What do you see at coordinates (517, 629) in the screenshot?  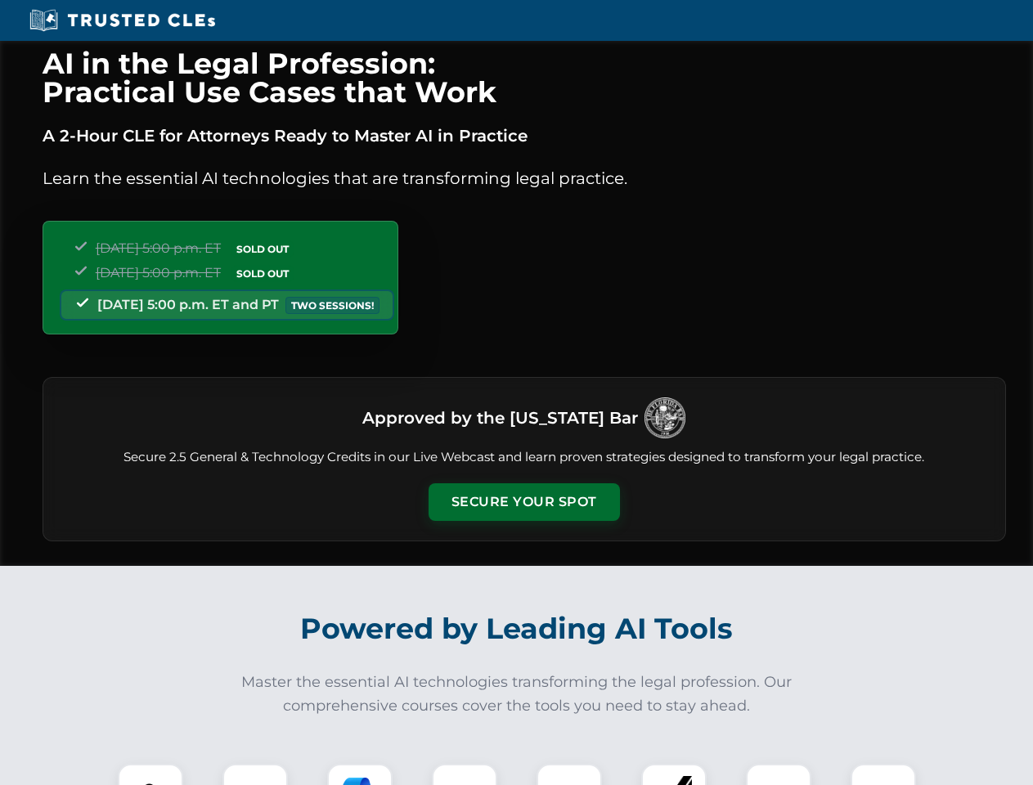 I see `h2: Powered by Leading AI Tools` at bounding box center [517, 629].